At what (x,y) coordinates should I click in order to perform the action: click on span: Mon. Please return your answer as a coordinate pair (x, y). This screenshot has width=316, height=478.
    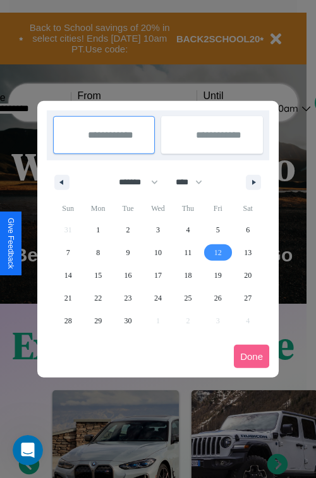
    Looking at the image, I should click on (97, 208).